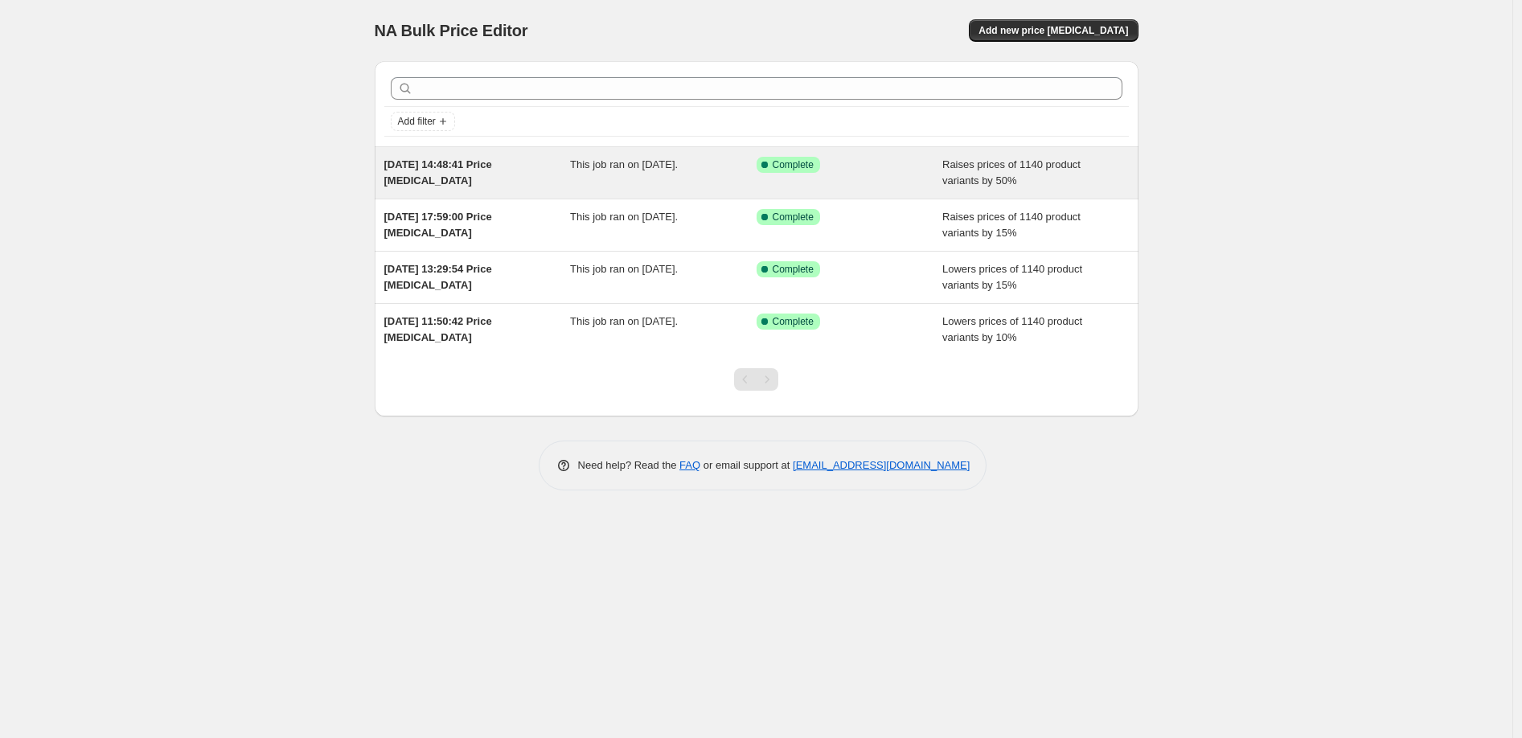 The width and height of the screenshot is (1522, 738). I want to click on button: Add filter, so click(423, 121).